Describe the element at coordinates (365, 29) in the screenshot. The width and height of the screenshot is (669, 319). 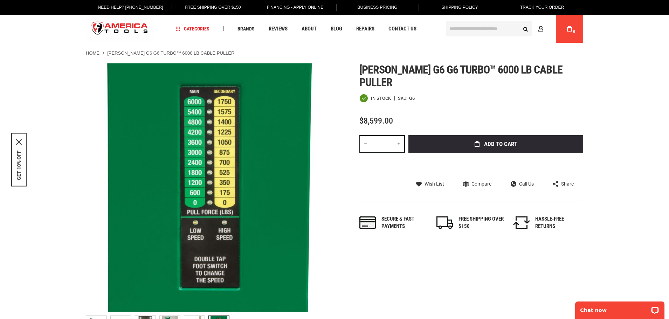
I see `span: Repairs` at that location.